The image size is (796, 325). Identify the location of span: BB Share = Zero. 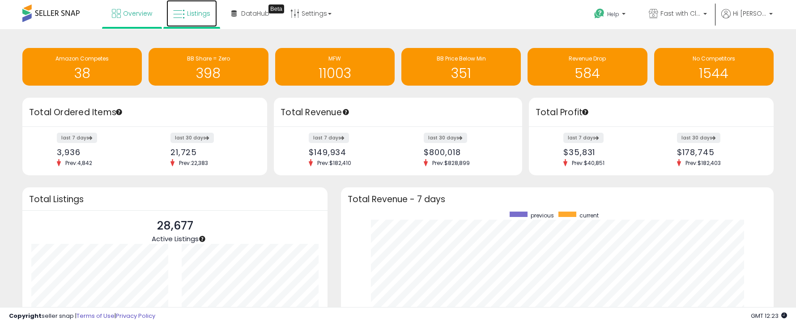
(209, 58).